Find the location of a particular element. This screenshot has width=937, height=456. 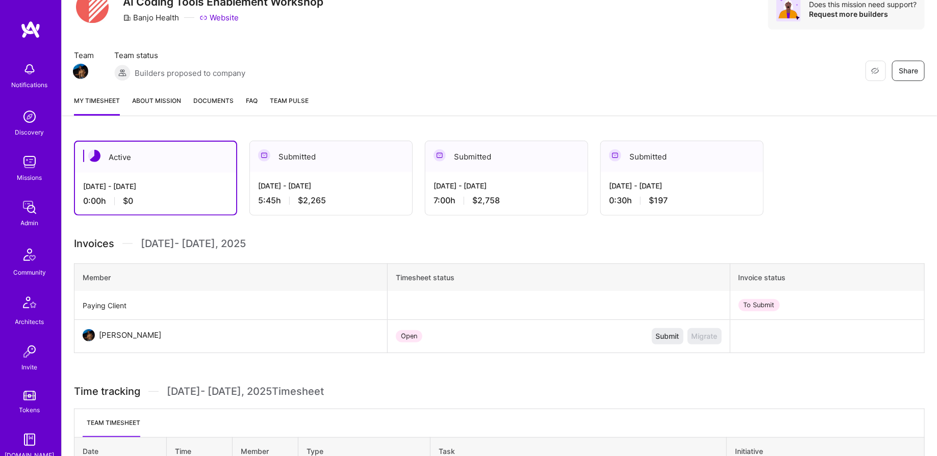

div: Request more builders is located at coordinates (862, 14).